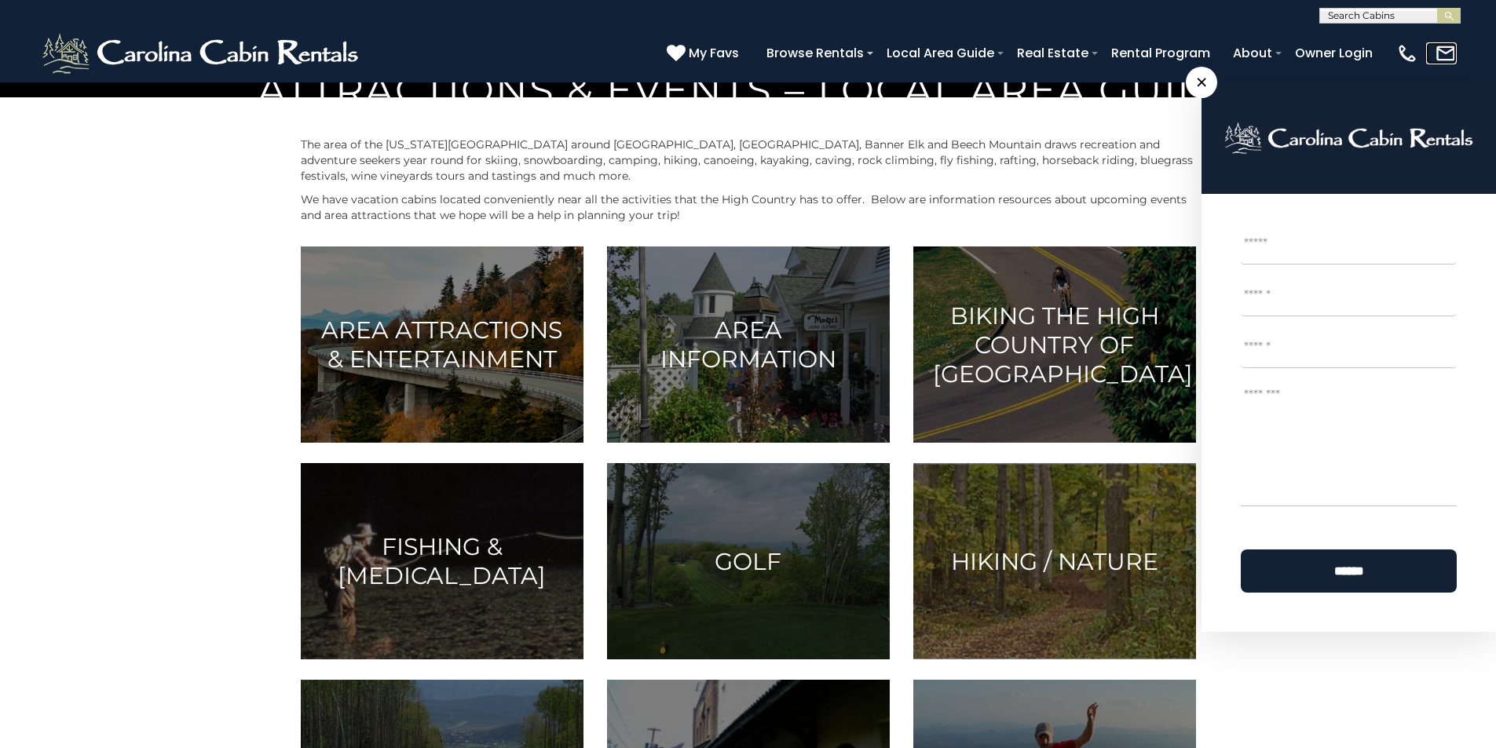  What do you see at coordinates (1407, 53) in the screenshot?
I see `img: phone-regular-white.png` at bounding box center [1407, 53].